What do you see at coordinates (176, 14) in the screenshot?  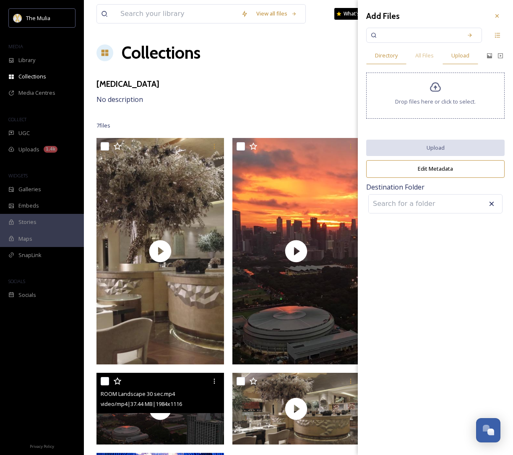 I see `input: Search your library` at bounding box center [176, 14].